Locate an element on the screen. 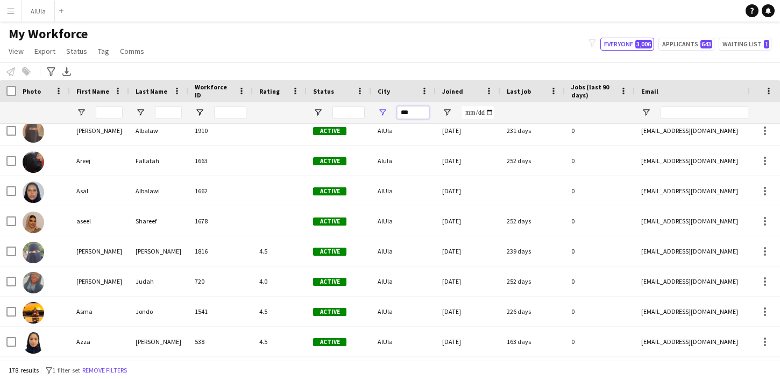 The image size is (780, 379). span: Workforce ID is located at coordinates (214, 91).